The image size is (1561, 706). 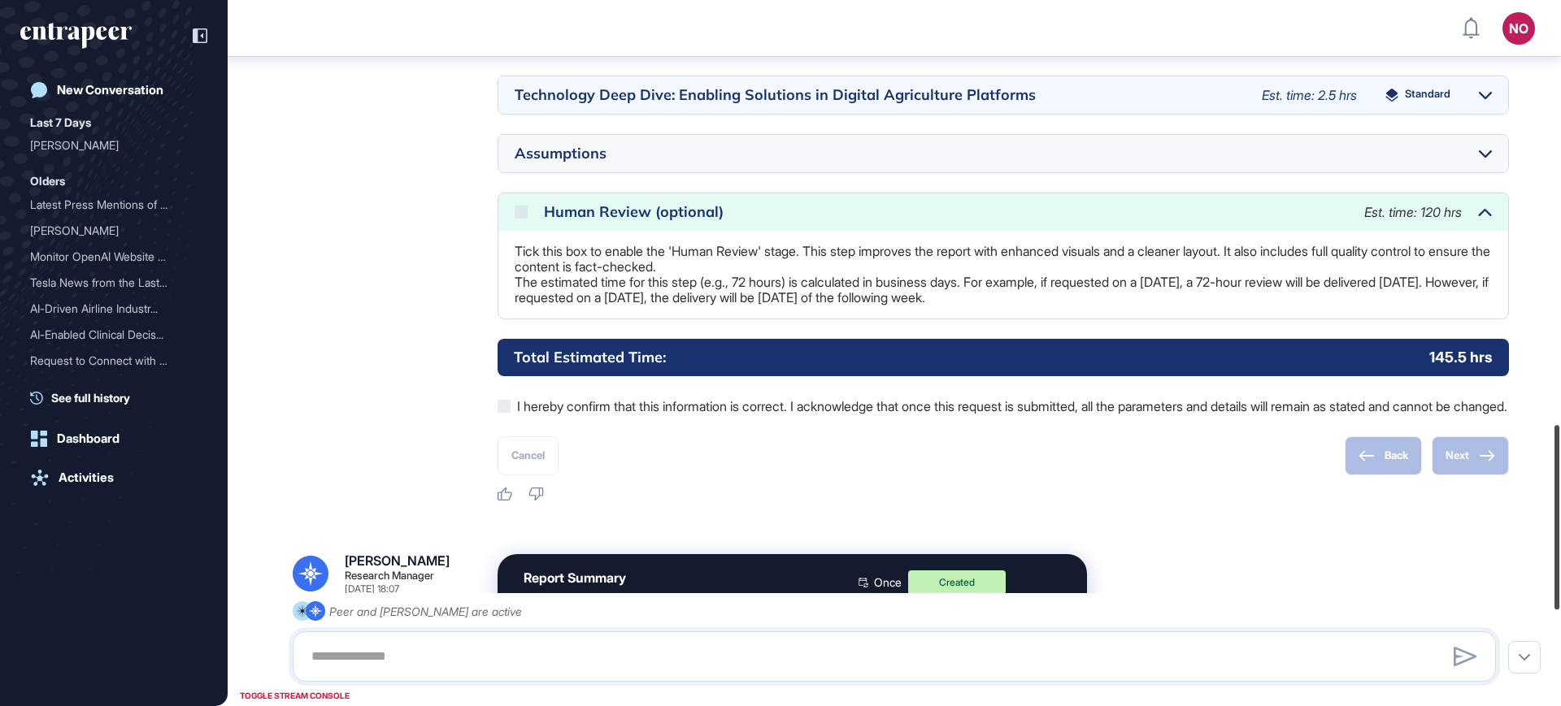 What do you see at coordinates (1413, 212) in the screenshot?
I see `span: Est. time: 120 hrs` at bounding box center [1413, 212].